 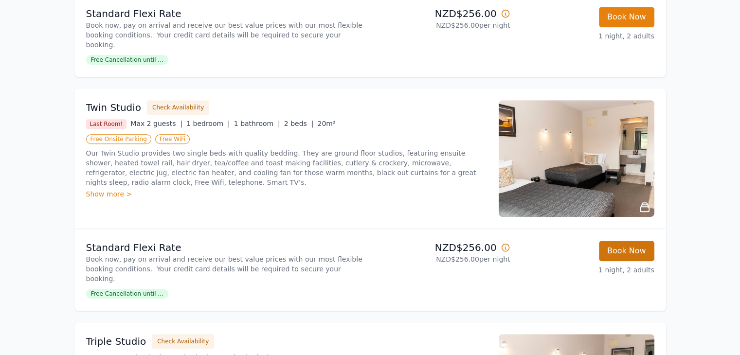 I want to click on h3: Triple Studio, so click(x=116, y=342).